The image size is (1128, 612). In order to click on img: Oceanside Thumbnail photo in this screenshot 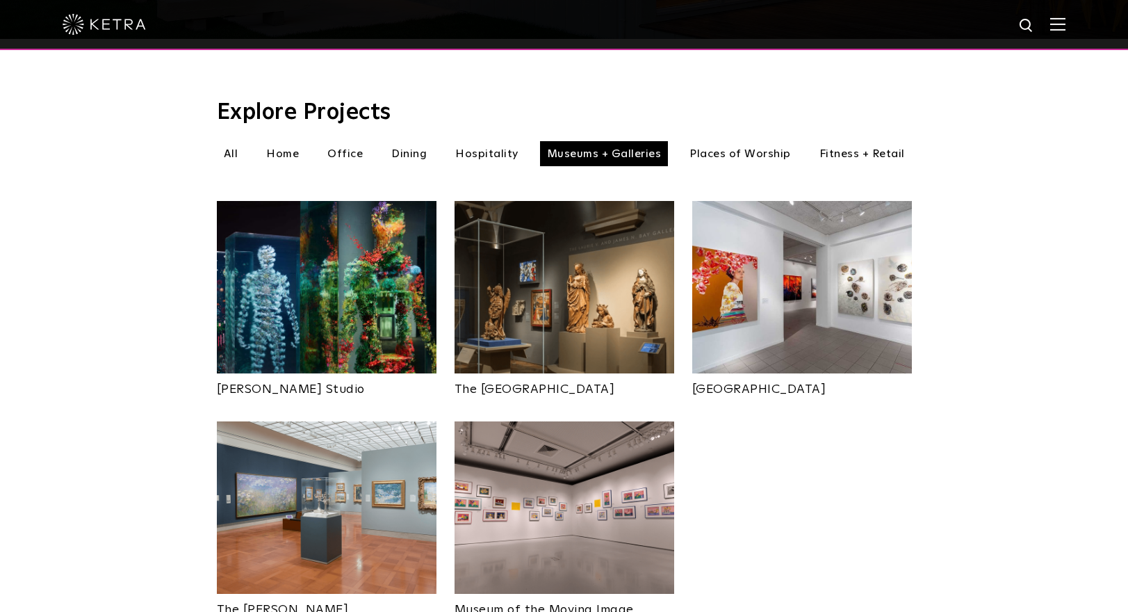, I will do `click(802, 287)`.